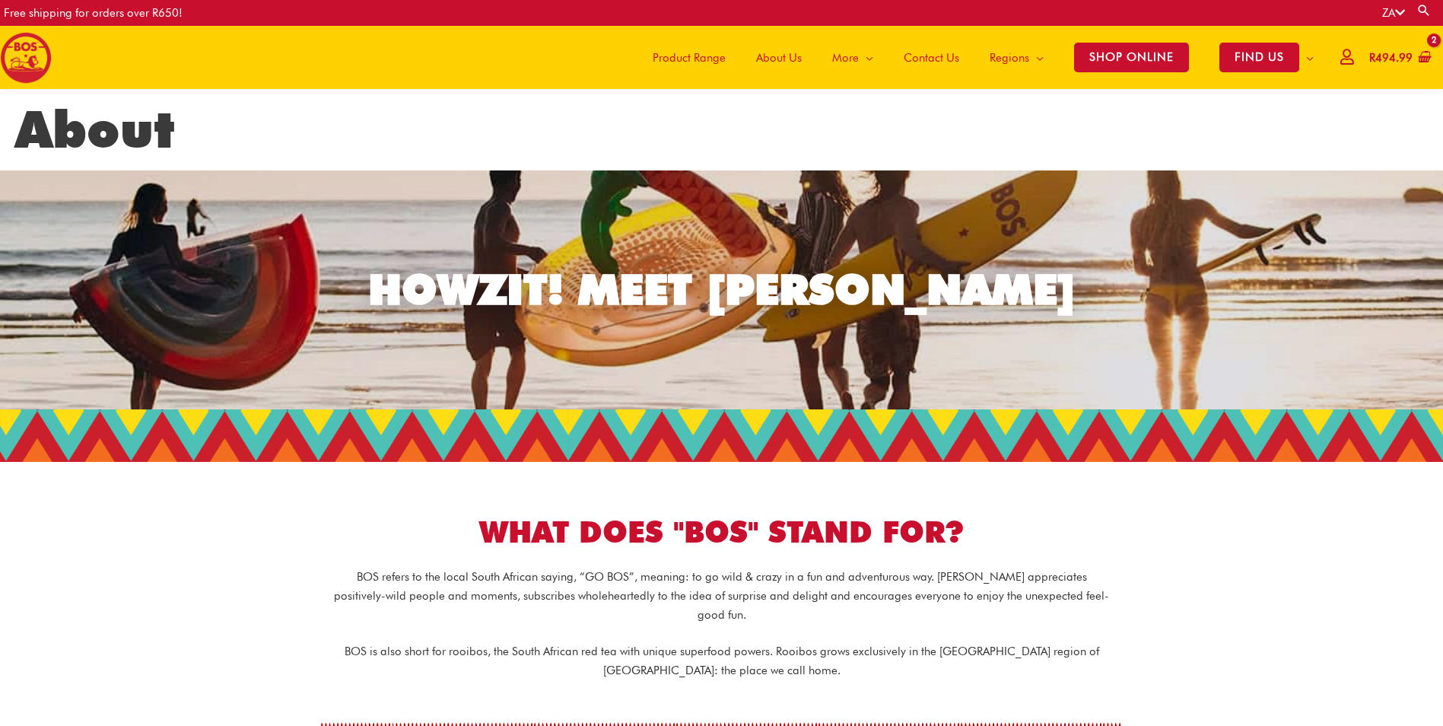 Image resolution: width=1443 pixels, height=726 pixels. I want to click on a: View Shopping Cart, 2 items, so click(1399, 58).